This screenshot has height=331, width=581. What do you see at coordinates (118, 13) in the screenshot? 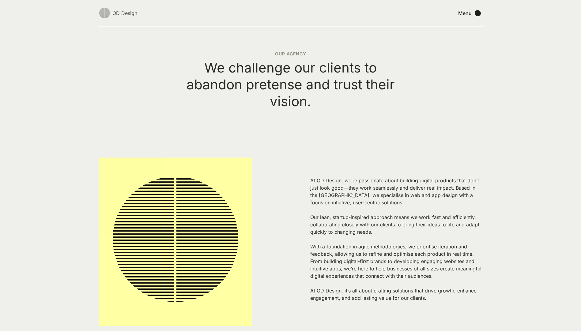
I see `a: OD Design` at bounding box center [118, 13].